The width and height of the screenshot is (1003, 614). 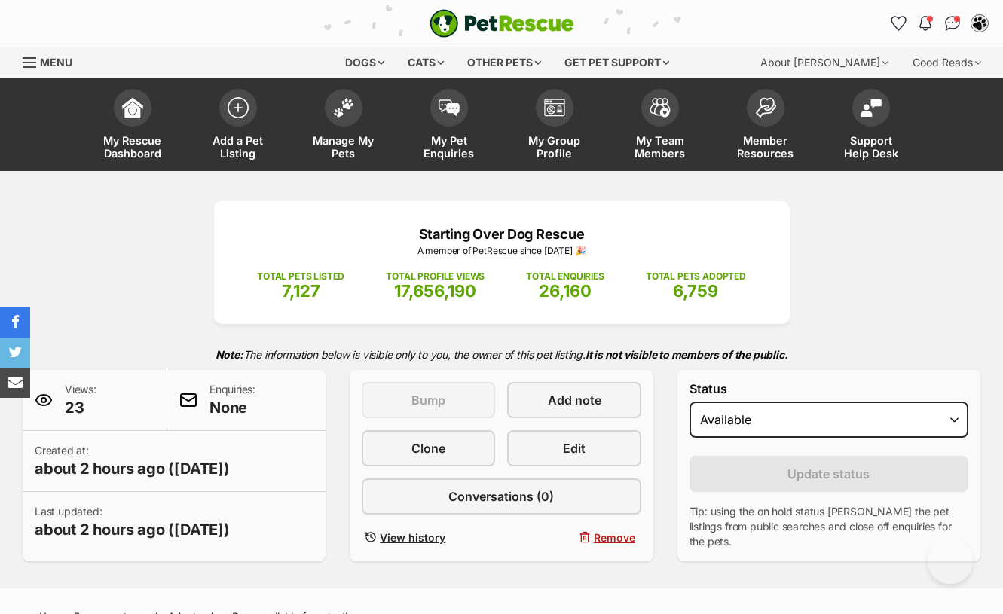 What do you see at coordinates (766, 126) in the screenshot?
I see `a: Member Resources` at bounding box center [766, 126].